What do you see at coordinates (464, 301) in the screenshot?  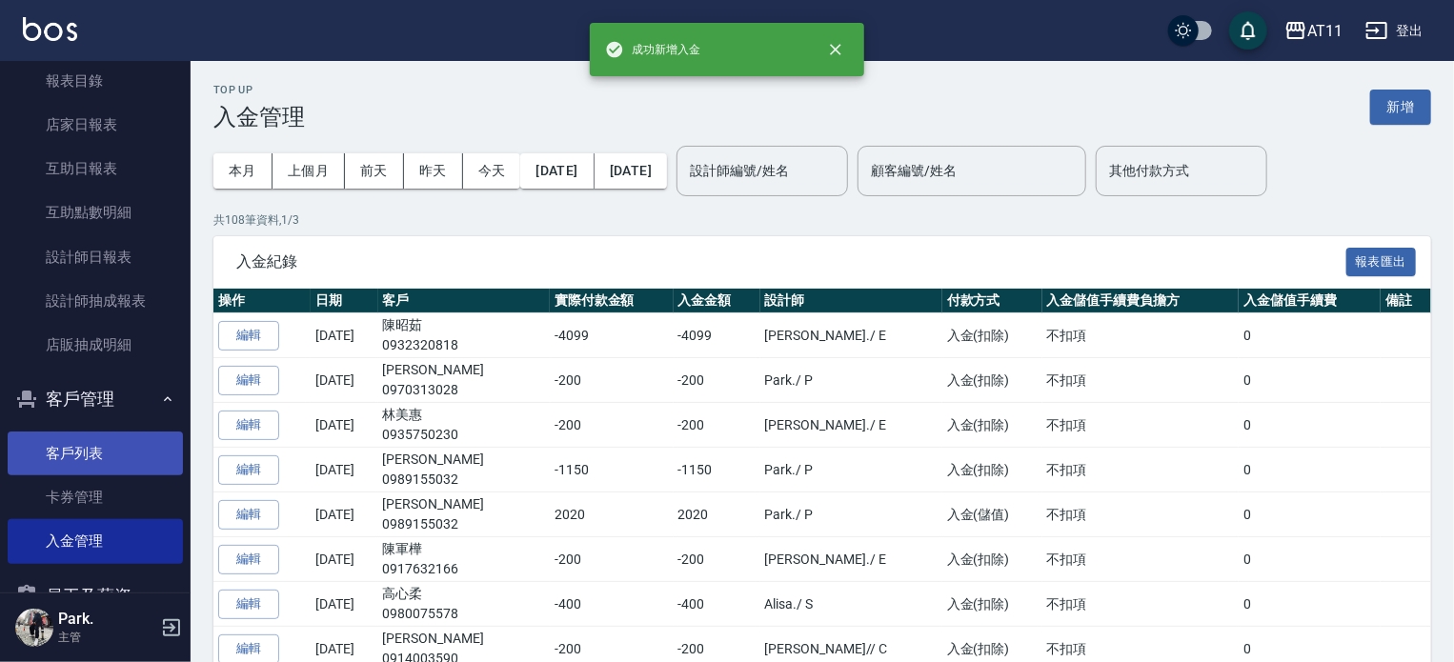 I see `th: 客戶` at bounding box center [464, 301].